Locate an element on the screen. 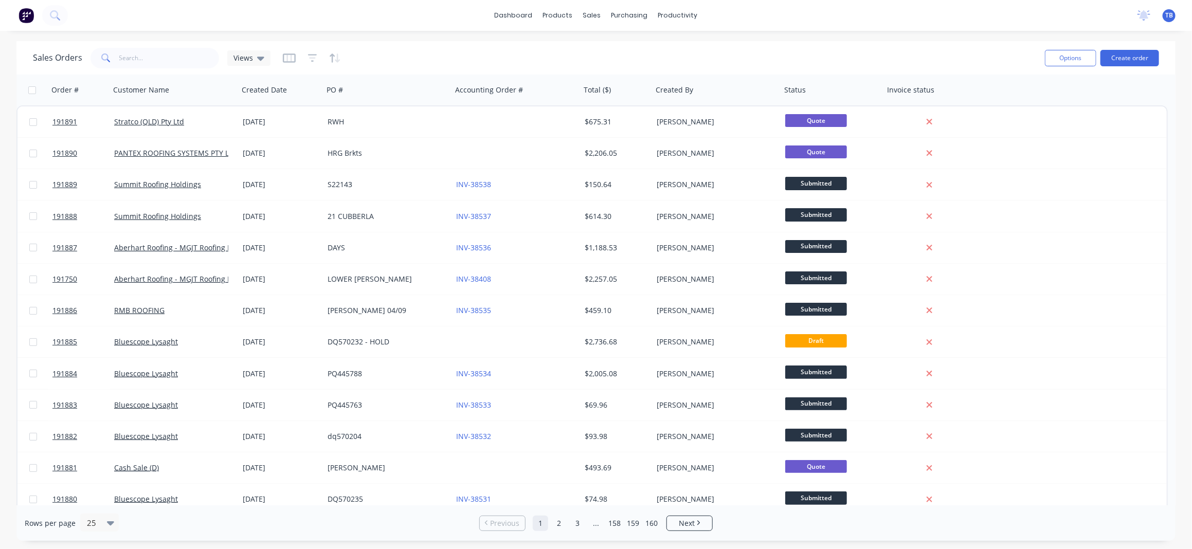  div: purchasing is located at coordinates (630, 15).